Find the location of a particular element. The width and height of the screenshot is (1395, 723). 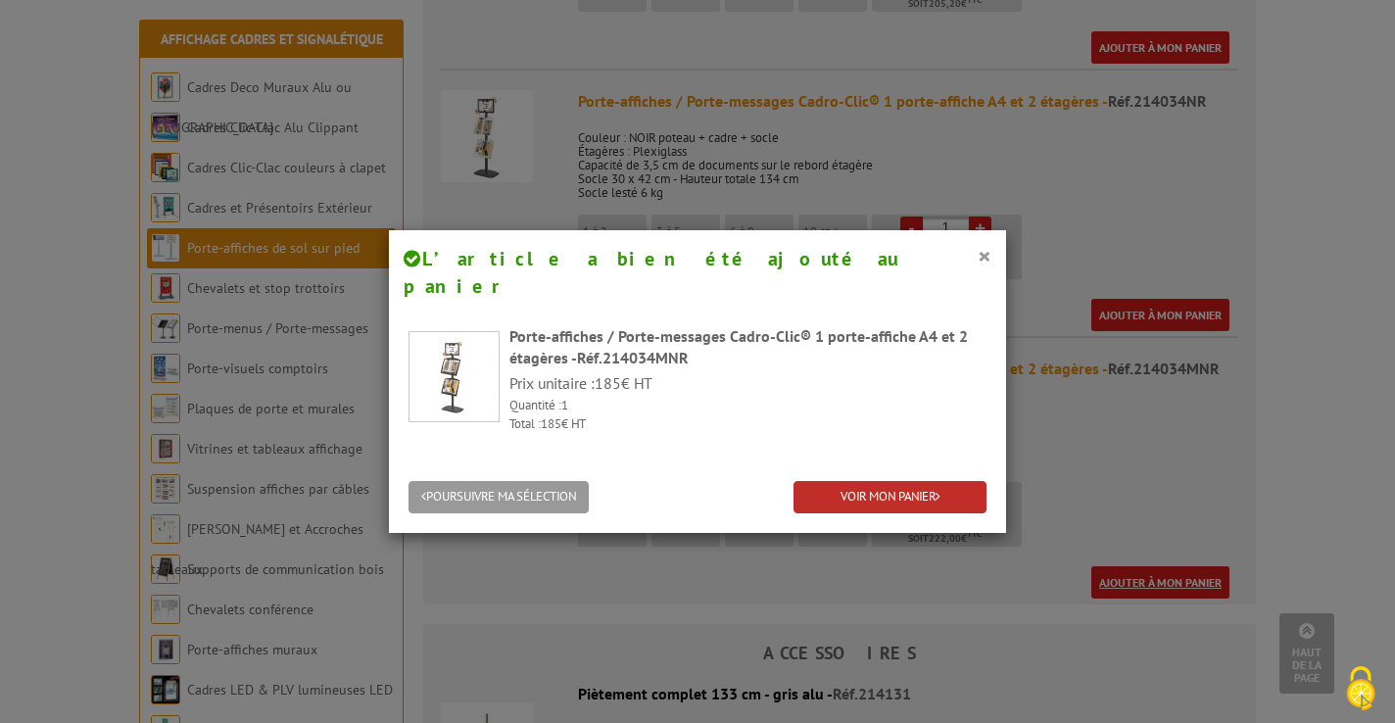

p: Total : € HT is located at coordinates (747, 424).